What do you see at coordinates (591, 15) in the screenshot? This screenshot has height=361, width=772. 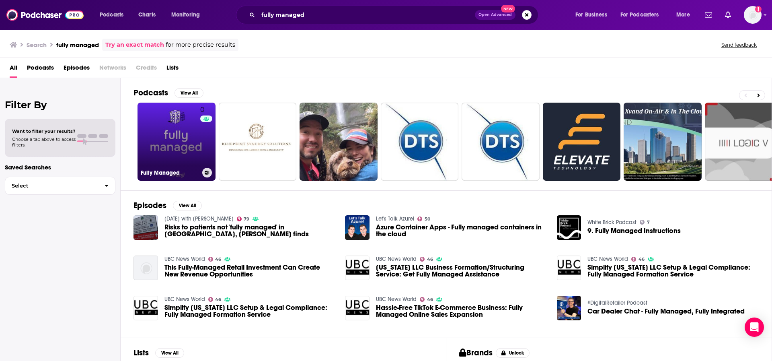 I see `span: For Business` at bounding box center [591, 15].